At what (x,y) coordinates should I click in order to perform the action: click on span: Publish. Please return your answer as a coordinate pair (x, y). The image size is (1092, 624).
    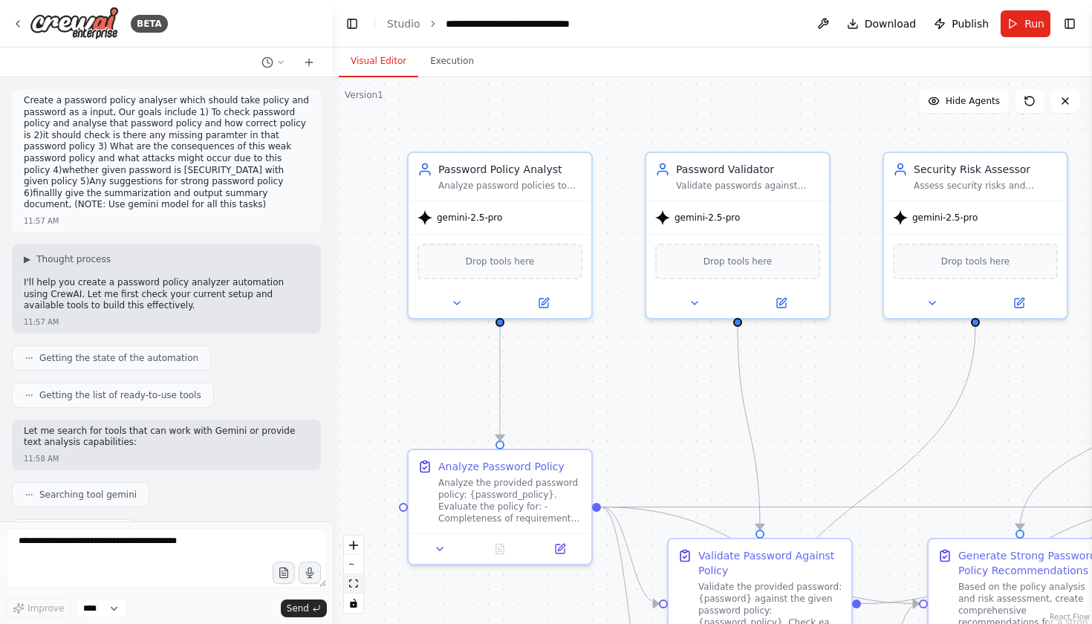
    Looking at the image, I should click on (970, 24).